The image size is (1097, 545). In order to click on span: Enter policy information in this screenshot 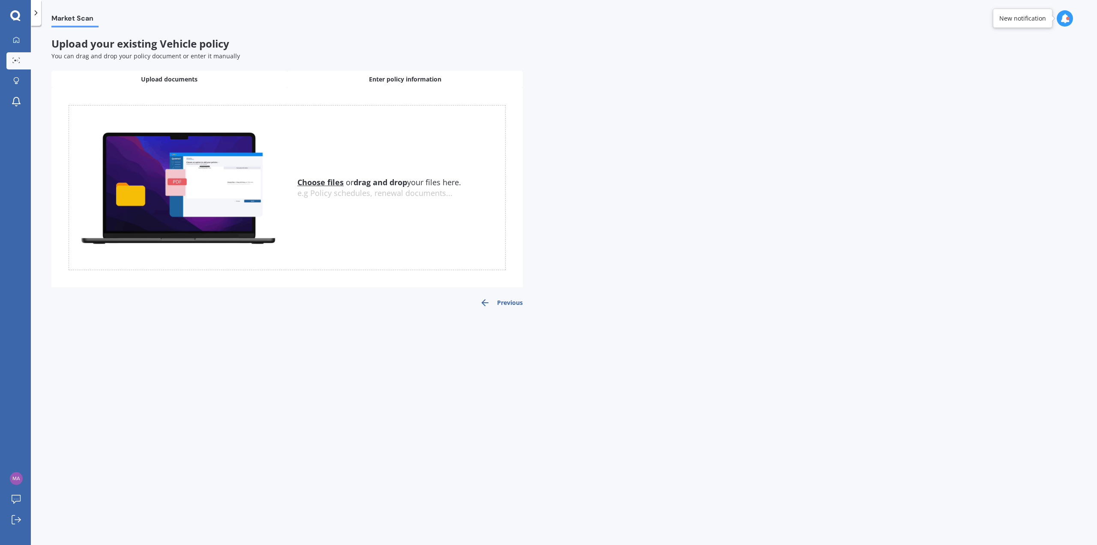, I will do `click(405, 79)`.